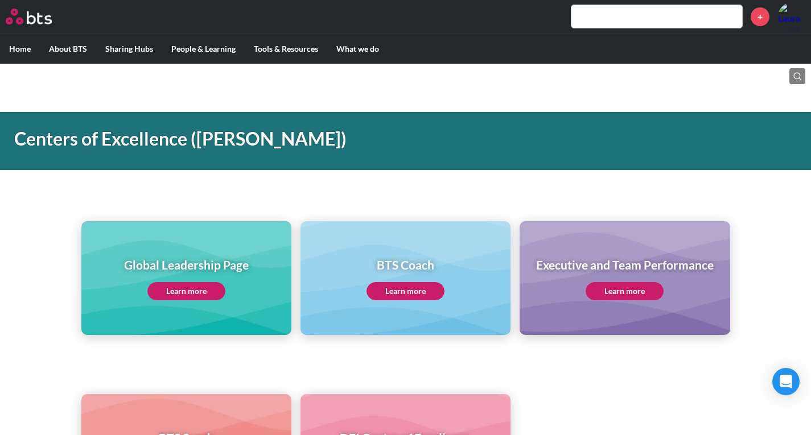  Describe the element at coordinates (792, 17) in the screenshot. I see `img: Laura Sancken` at that location.